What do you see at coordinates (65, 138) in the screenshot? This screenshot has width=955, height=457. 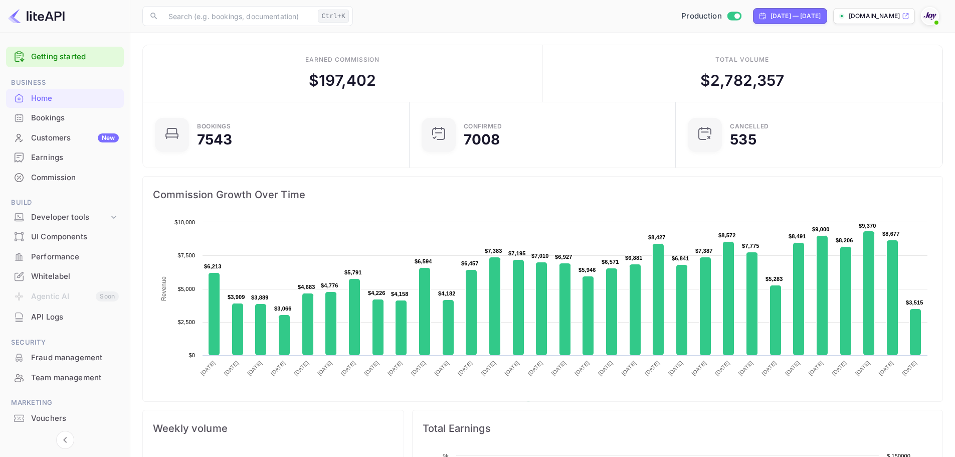 I see `div: CustomersNew` at bounding box center [65, 138].